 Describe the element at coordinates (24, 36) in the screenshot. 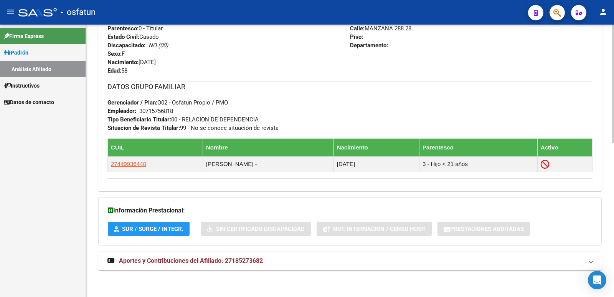

I see `span: Firma Express` at that location.